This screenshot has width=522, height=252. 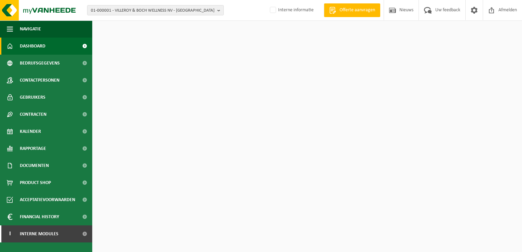 What do you see at coordinates (30, 132) in the screenshot?
I see `span: Kalender` at bounding box center [30, 132].